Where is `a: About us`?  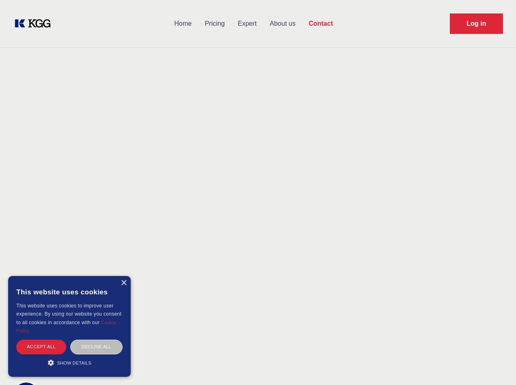 a: About us is located at coordinates (282, 24).